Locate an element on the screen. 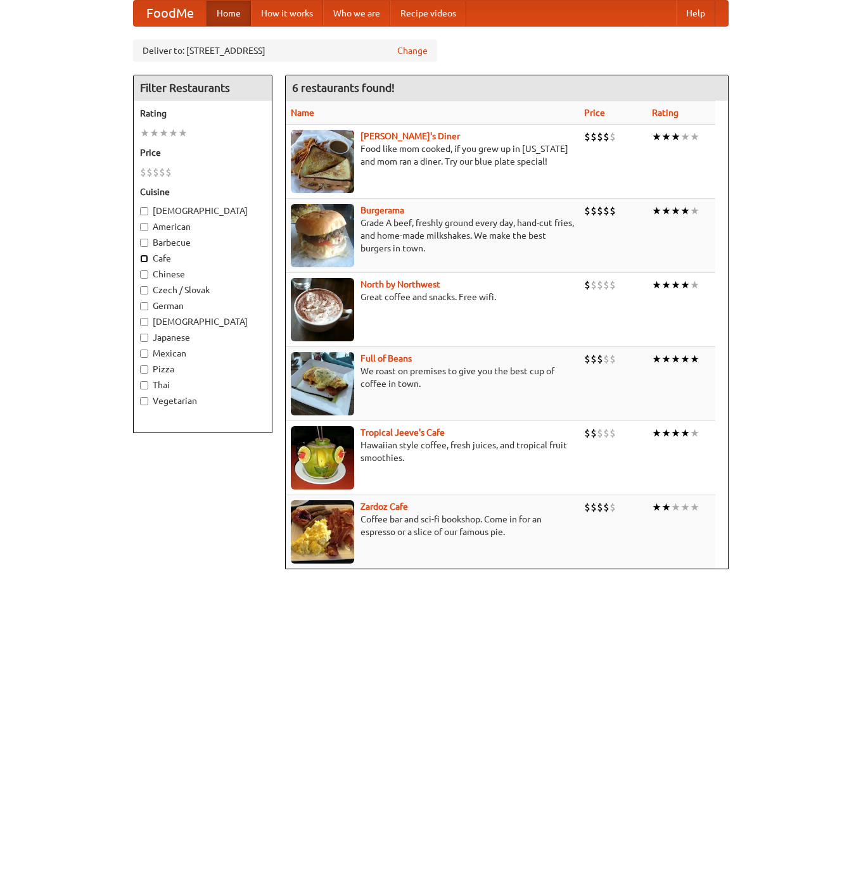 The image size is (861, 896). img: north.jpg is located at coordinates (322, 310).